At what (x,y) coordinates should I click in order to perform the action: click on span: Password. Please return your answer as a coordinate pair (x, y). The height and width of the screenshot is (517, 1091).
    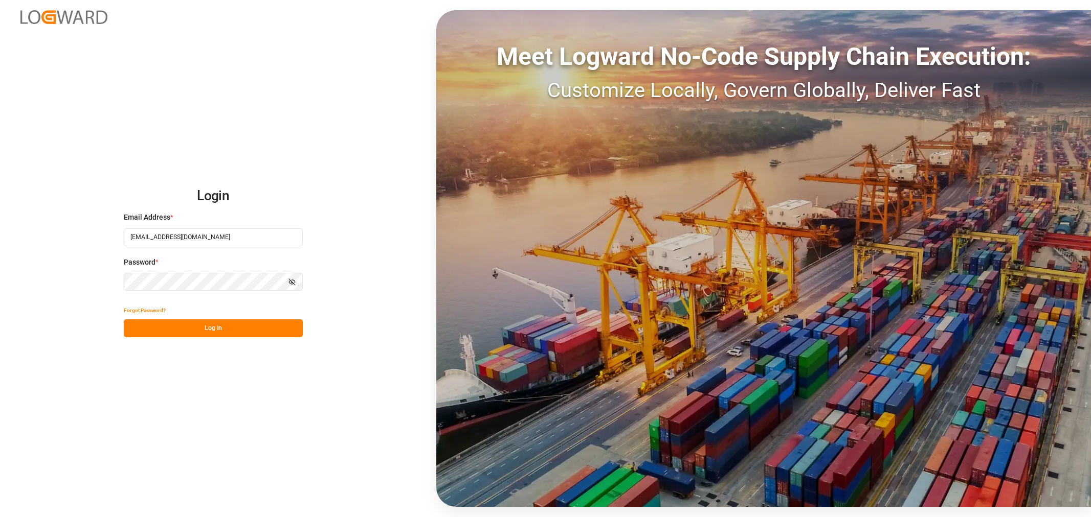
    Looking at the image, I should click on (140, 262).